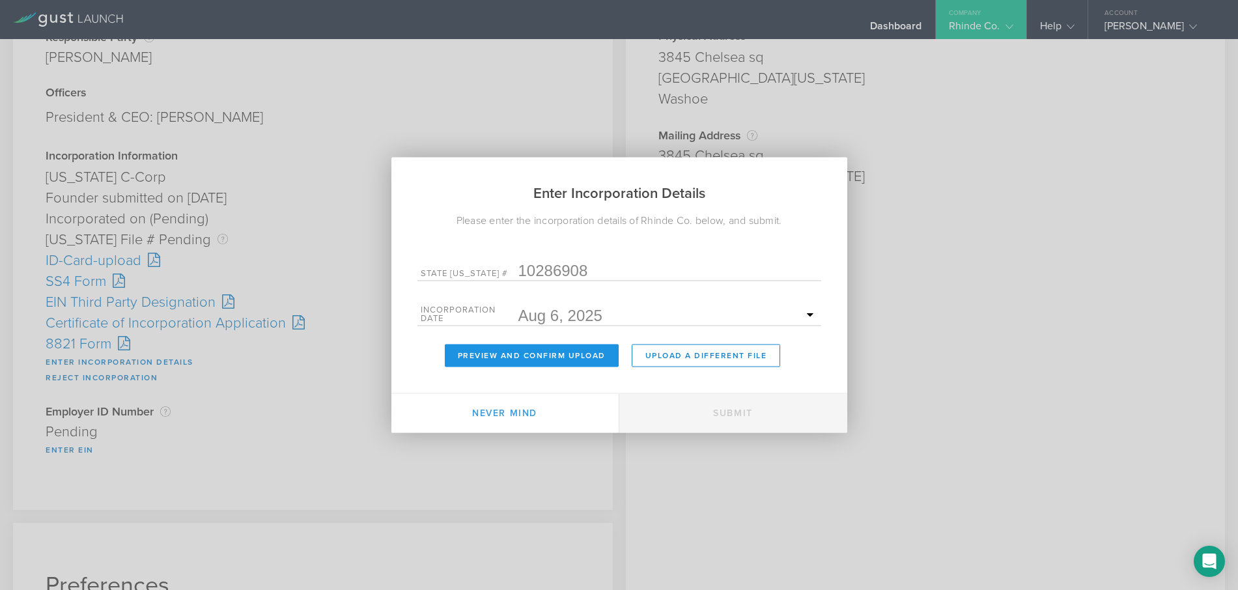  What do you see at coordinates (733, 413) in the screenshot?
I see `button: Submit` at bounding box center [733, 413].